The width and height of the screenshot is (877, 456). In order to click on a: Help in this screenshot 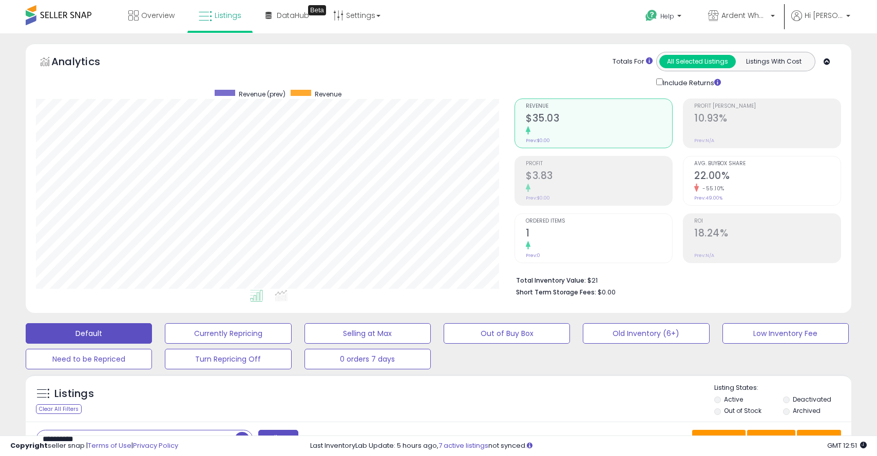, I will do `click(664, 17)`.